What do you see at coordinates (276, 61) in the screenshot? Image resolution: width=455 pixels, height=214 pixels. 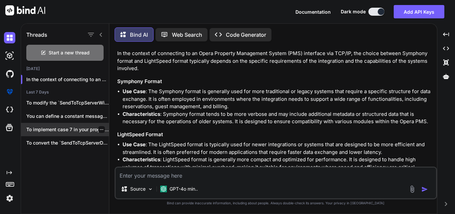 I see `p: In the context of connecting to an Opera Property Management System (PMS) interface via TCP/IP, t...` at bounding box center [276, 61].